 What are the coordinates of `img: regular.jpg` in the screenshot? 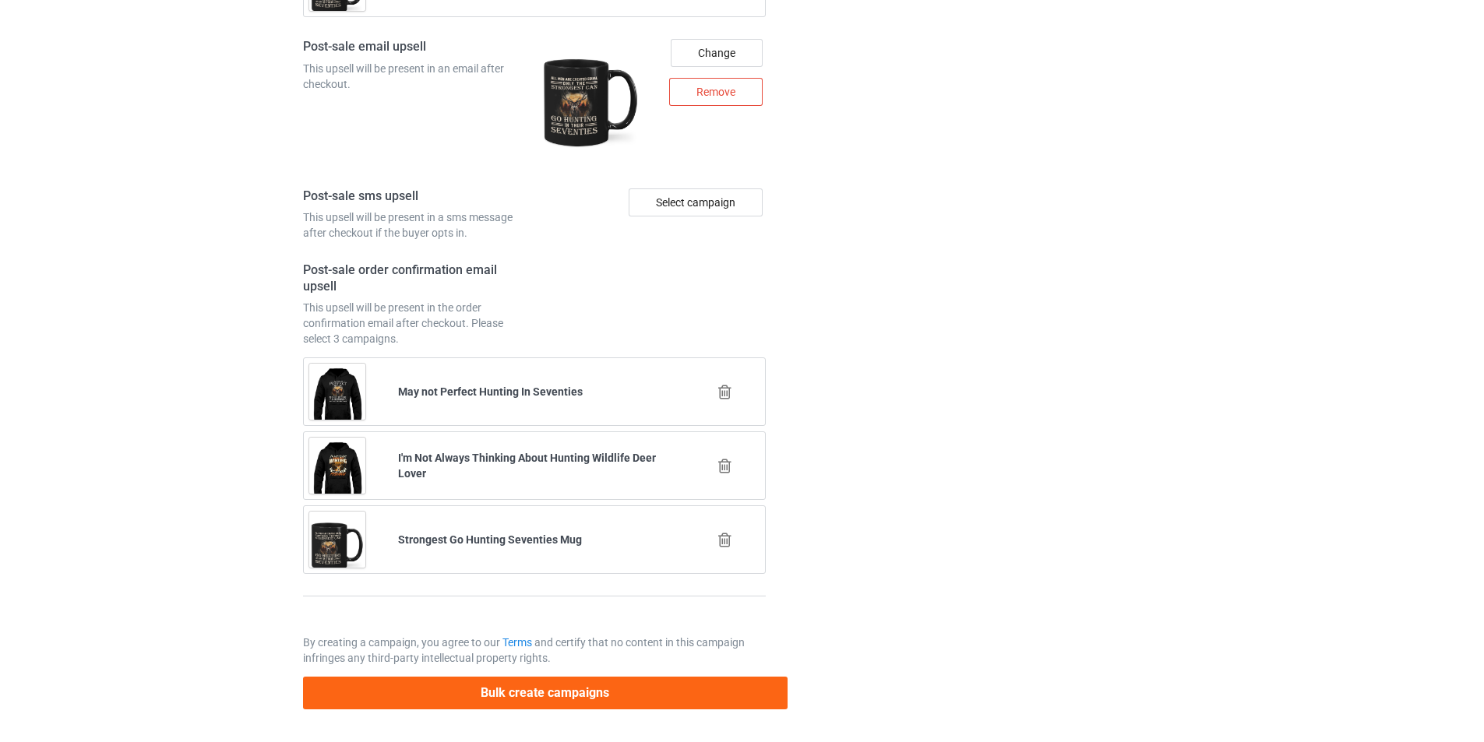 It's located at (590, 103).